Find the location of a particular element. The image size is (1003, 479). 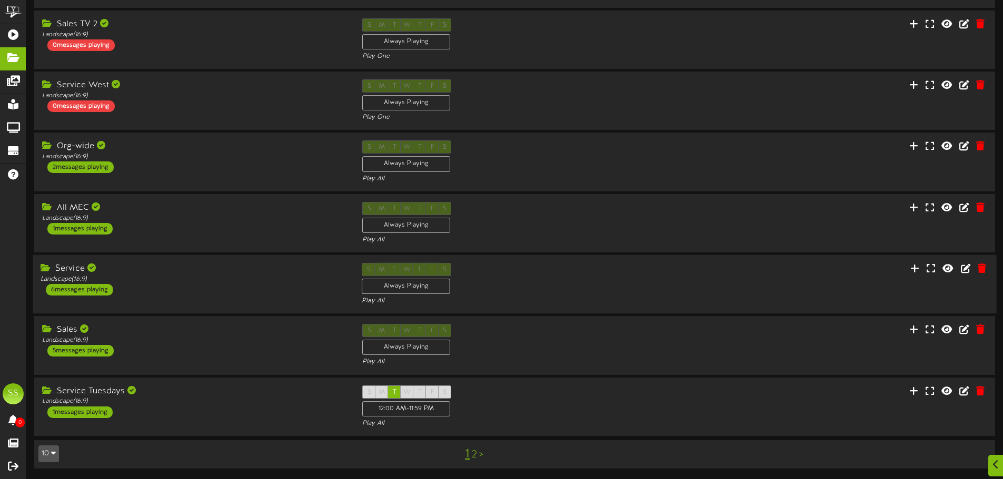

div: 2 messages playing is located at coordinates (81, 167).